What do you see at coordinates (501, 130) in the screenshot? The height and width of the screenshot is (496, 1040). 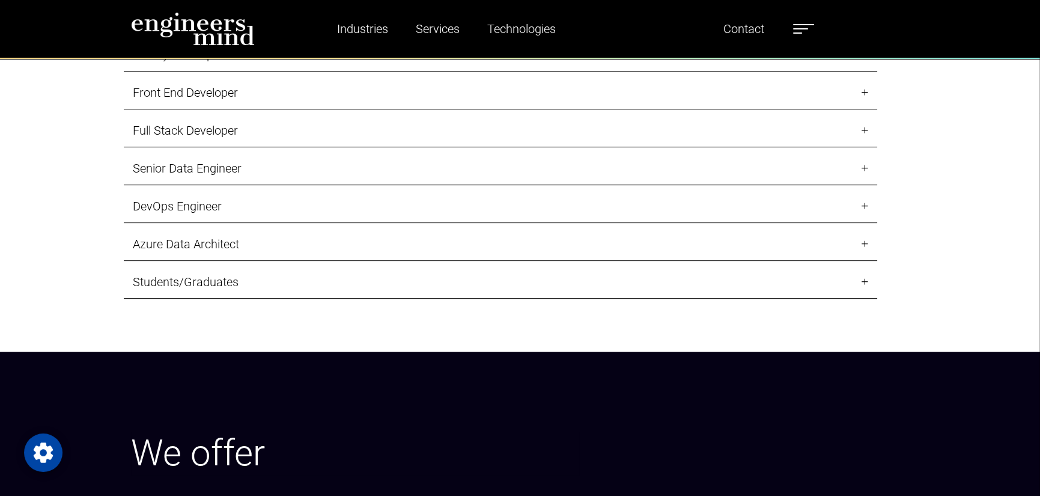 I see `a: Full Stack Developer` at bounding box center [501, 130].